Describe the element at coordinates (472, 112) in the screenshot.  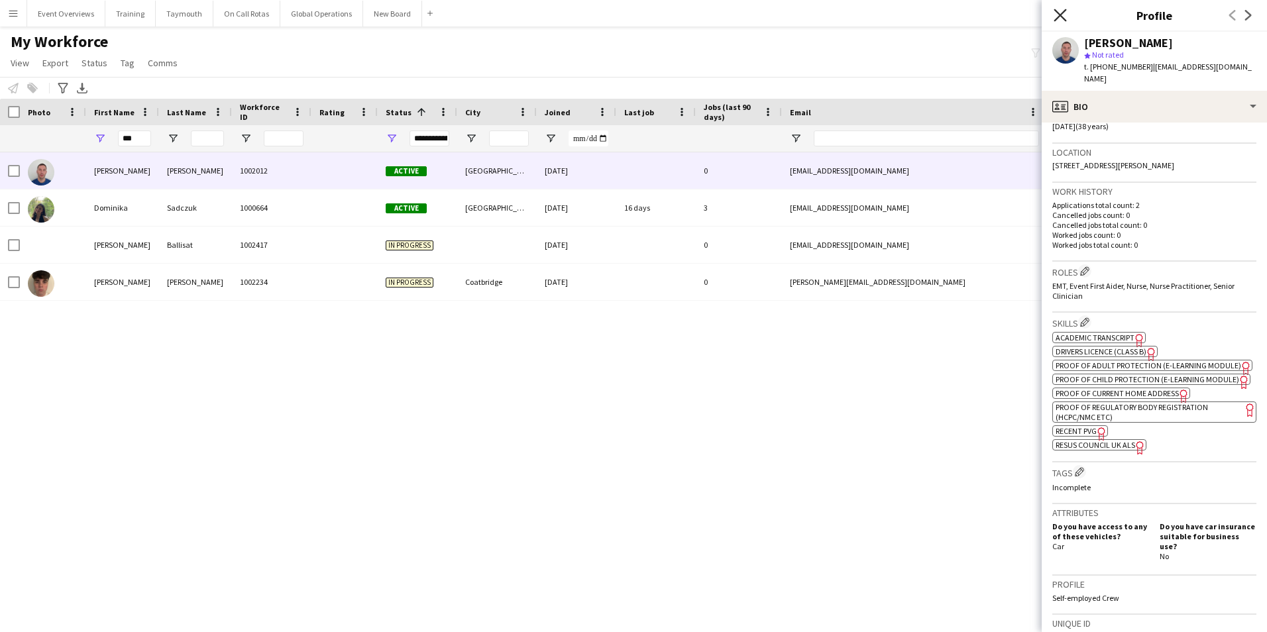
I see `span: City` at that location.